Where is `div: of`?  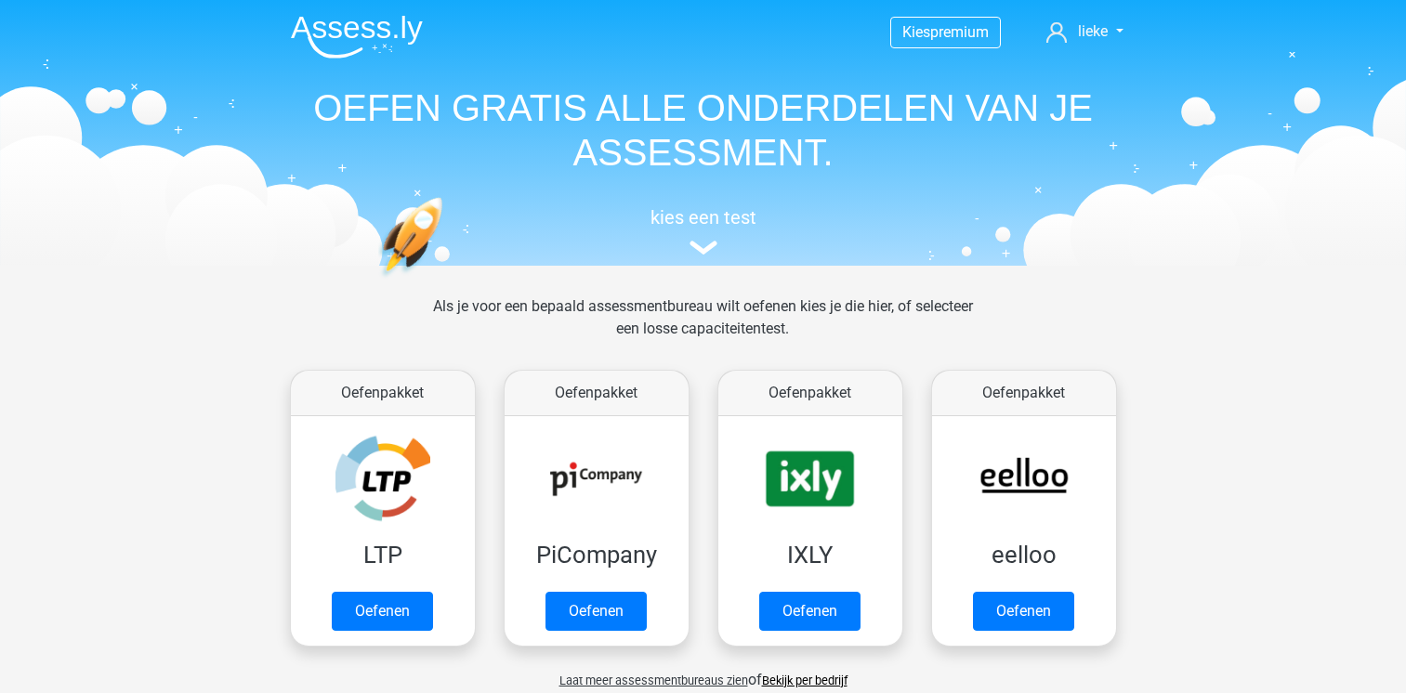
div: of is located at coordinates (704, 673).